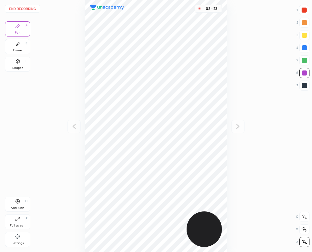 Image resolution: width=312 pixels, height=252 pixels. Describe the element at coordinates (303, 73) in the screenshot. I see `div: 6` at that location.